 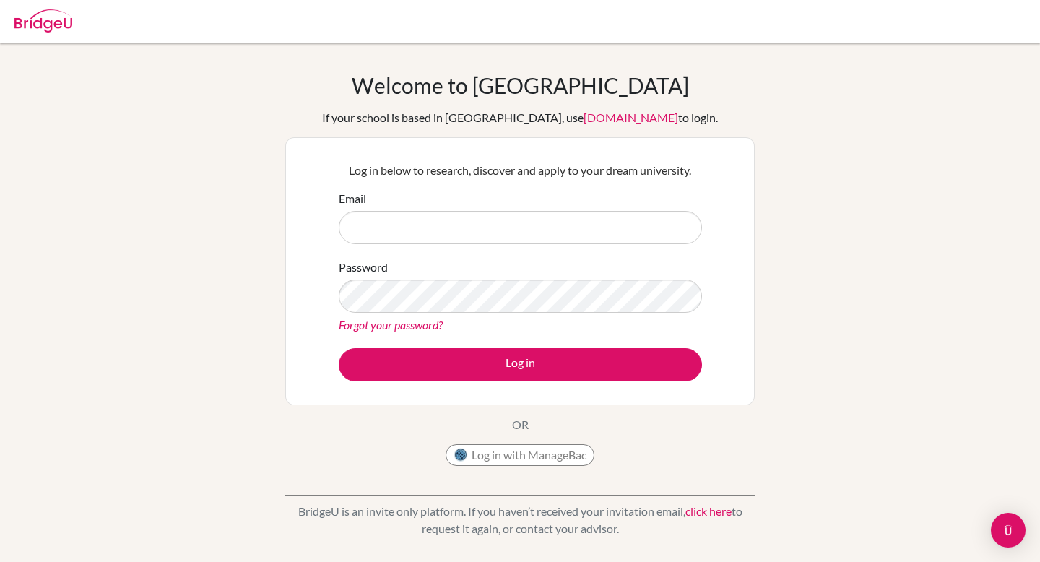 I want to click on a: Forgot your password?, so click(x=391, y=324).